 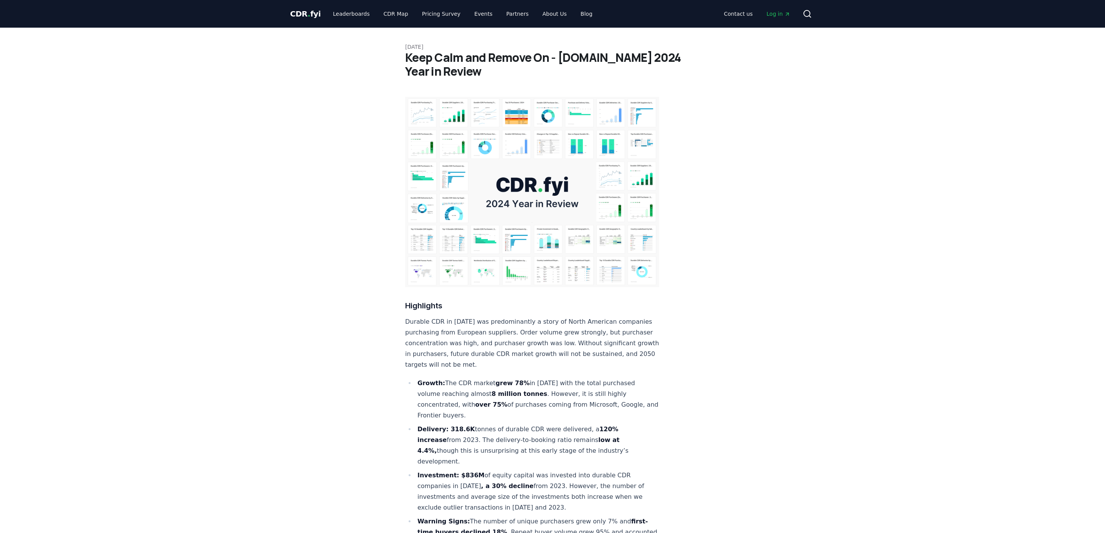 What do you see at coordinates (738, 14) in the screenshot?
I see `a: Contact us` at bounding box center [738, 14].